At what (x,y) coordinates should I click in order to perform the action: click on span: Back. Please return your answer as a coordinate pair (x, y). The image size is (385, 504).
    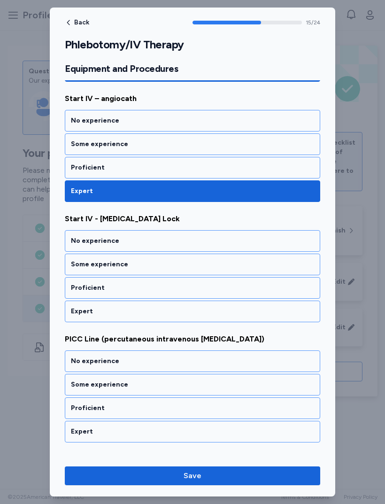
    Looking at the image, I should click on (82, 23).